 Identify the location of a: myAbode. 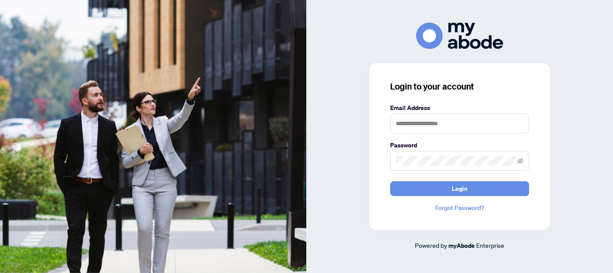
(461, 246).